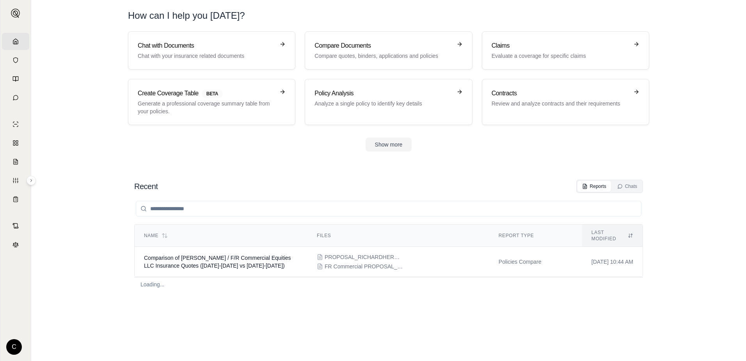 This screenshot has height=361, width=746. I want to click on h3: Policy Analysis, so click(383, 93).